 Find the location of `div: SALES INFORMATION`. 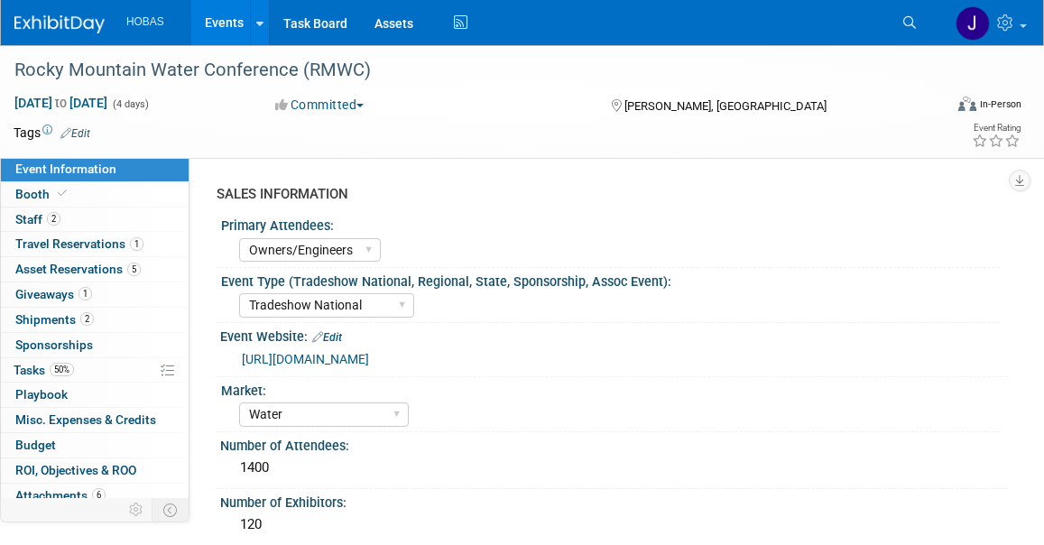

div: SALES INFORMATION is located at coordinates (606, 194).